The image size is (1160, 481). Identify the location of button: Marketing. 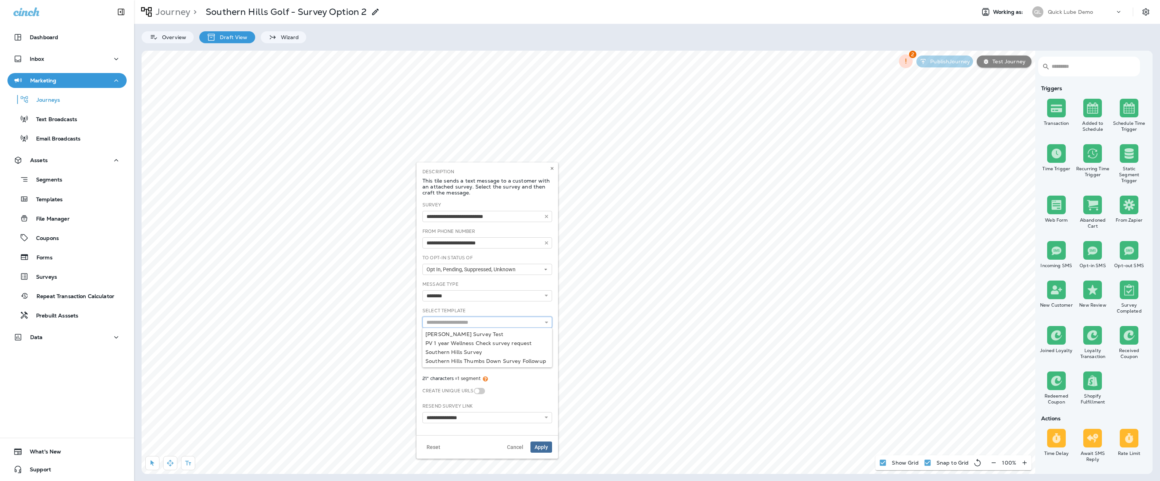
(67, 80).